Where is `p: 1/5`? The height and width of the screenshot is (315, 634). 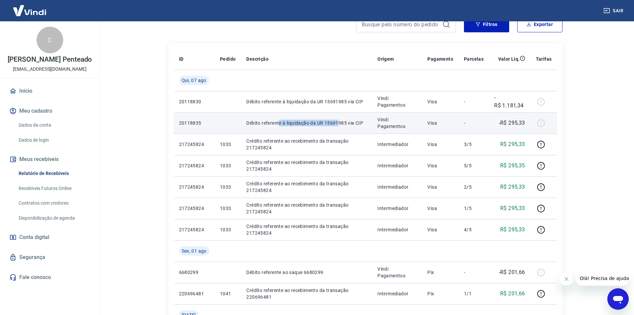
p: 1/5 is located at coordinates (474, 208).